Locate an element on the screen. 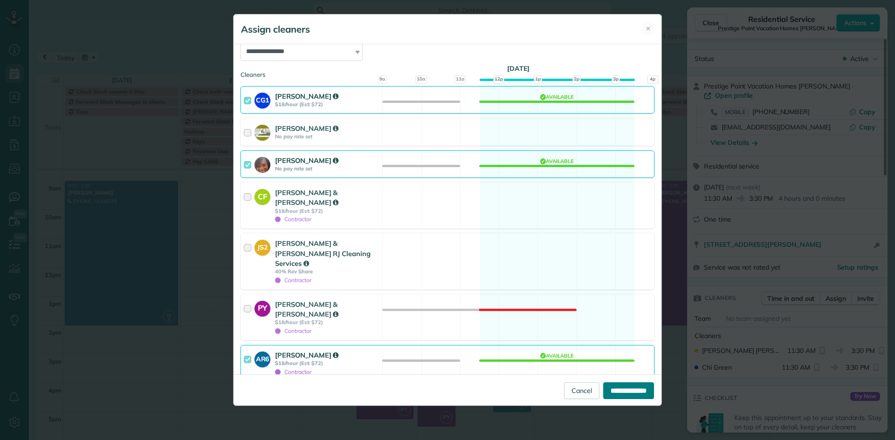 The width and height of the screenshot is (895, 440). h5: Assign cleaners is located at coordinates (275, 29).